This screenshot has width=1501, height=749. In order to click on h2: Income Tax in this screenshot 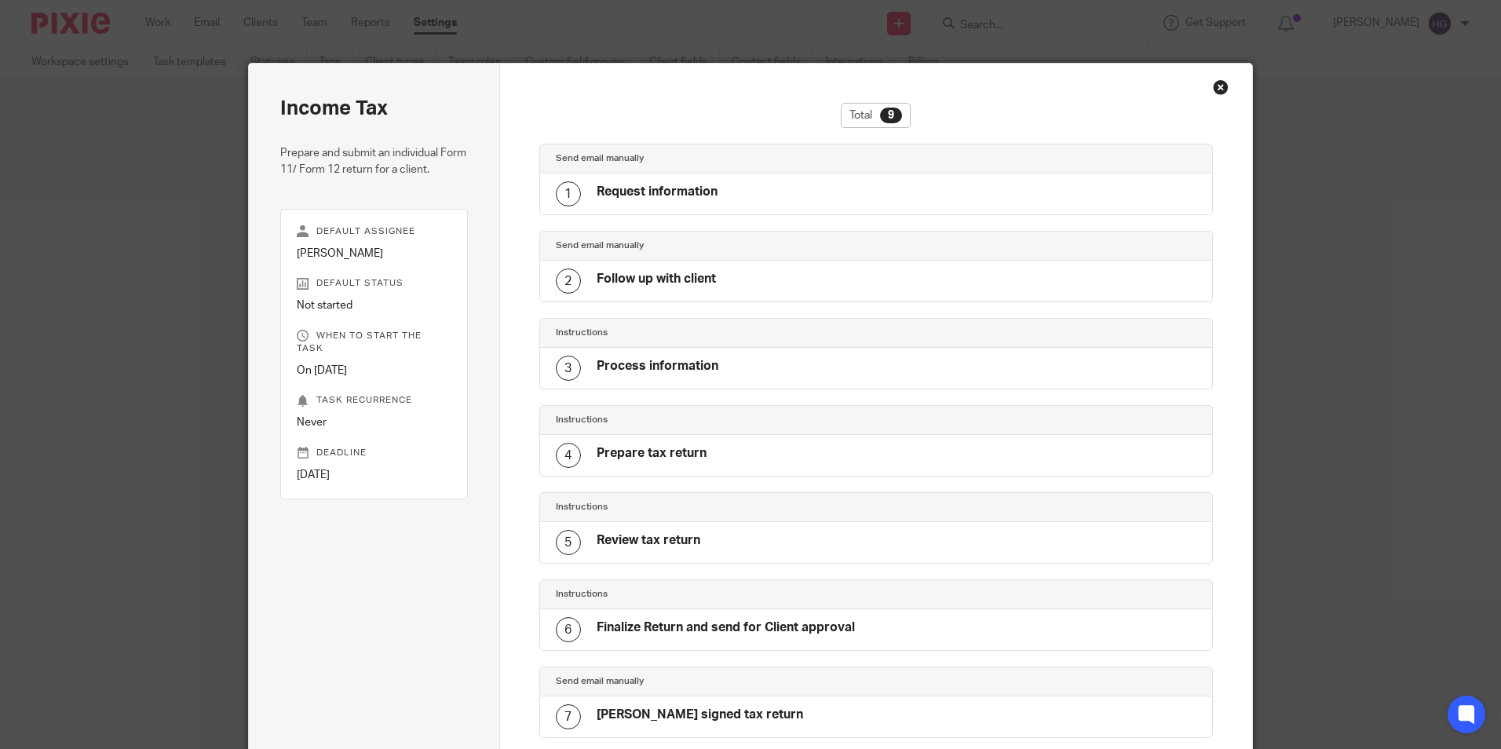, I will do `click(374, 108)`.